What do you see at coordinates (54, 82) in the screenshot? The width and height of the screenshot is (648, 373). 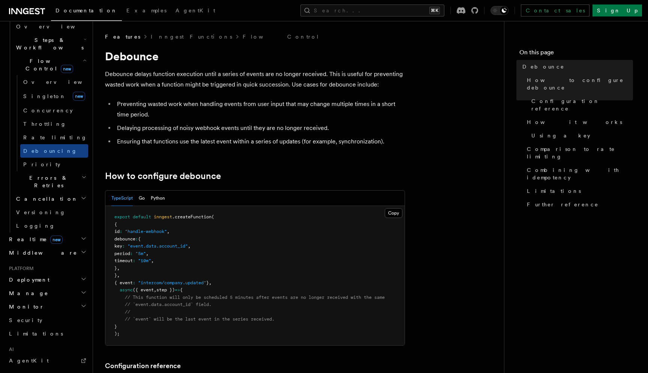 I see `a: Overview` at bounding box center [54, 82].